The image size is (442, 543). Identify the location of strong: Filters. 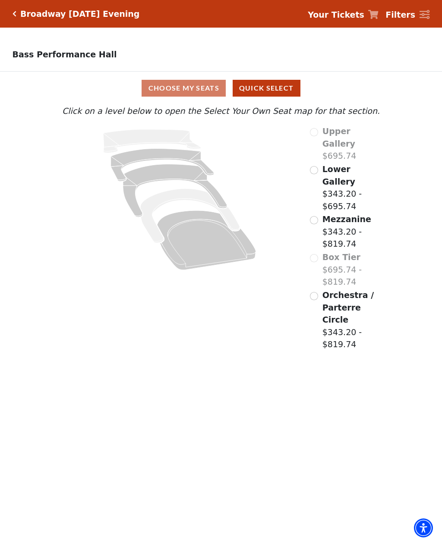
(400, 15).